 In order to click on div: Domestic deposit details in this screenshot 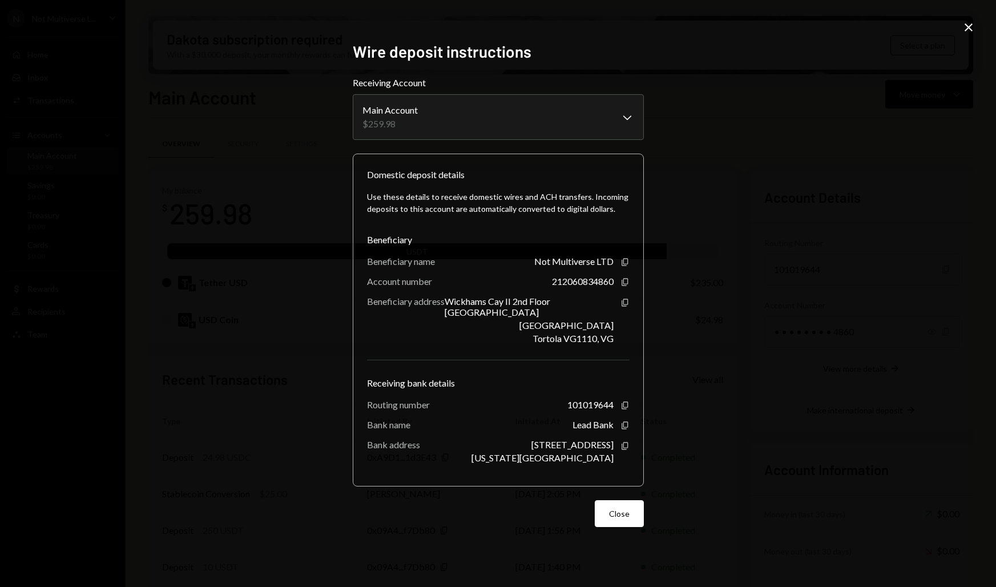, I will do `click(416, 175)`.